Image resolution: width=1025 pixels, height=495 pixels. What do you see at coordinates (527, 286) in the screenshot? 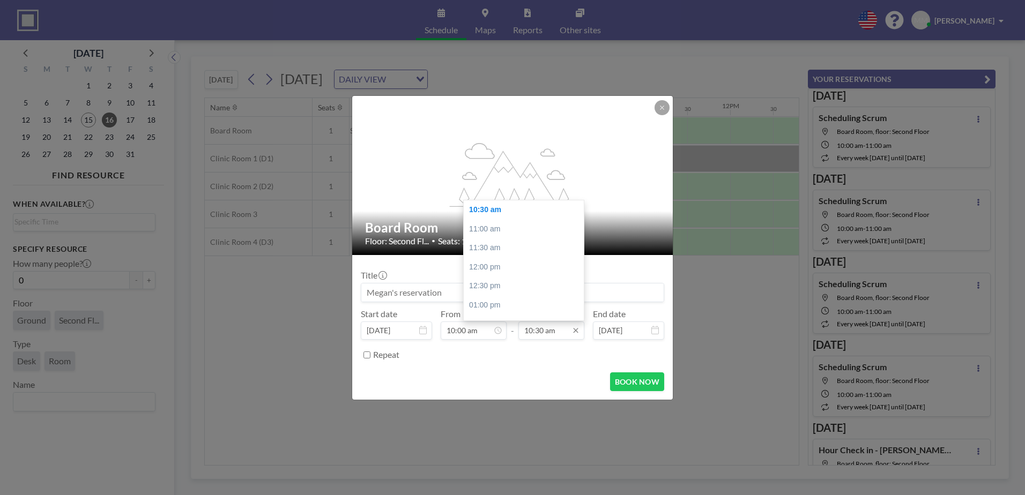
I see `div: 12:30 pm` at bounding box center [527, 286].